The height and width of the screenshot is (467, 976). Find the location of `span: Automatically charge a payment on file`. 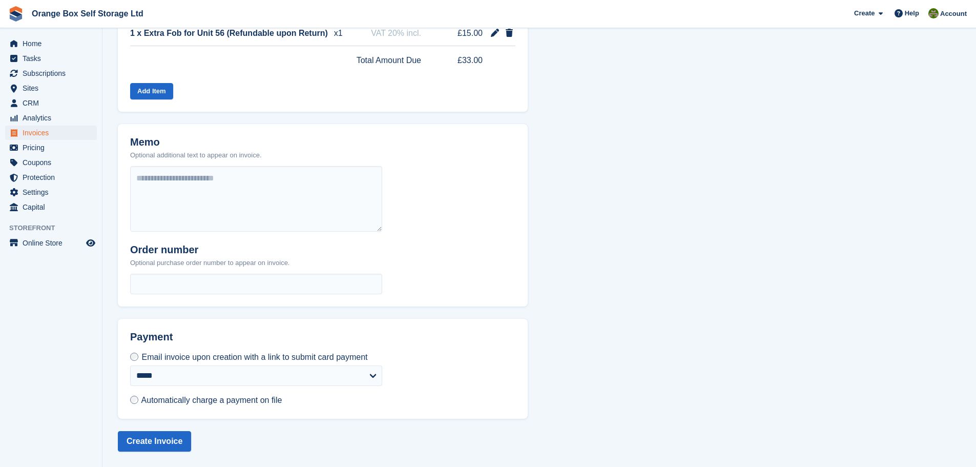

span: Automatically charge a payment on file is located at coordinates (212, 400).